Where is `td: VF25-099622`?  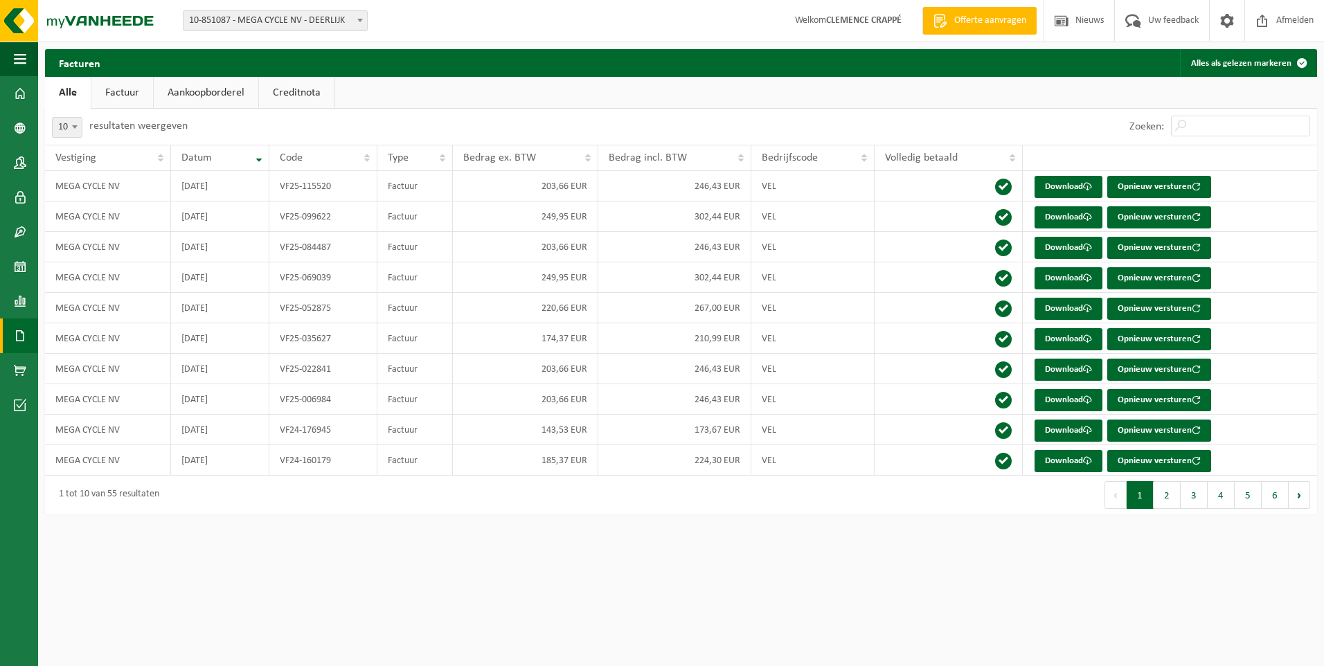 td: VF25-099622 is located at coordinates (323, 217).